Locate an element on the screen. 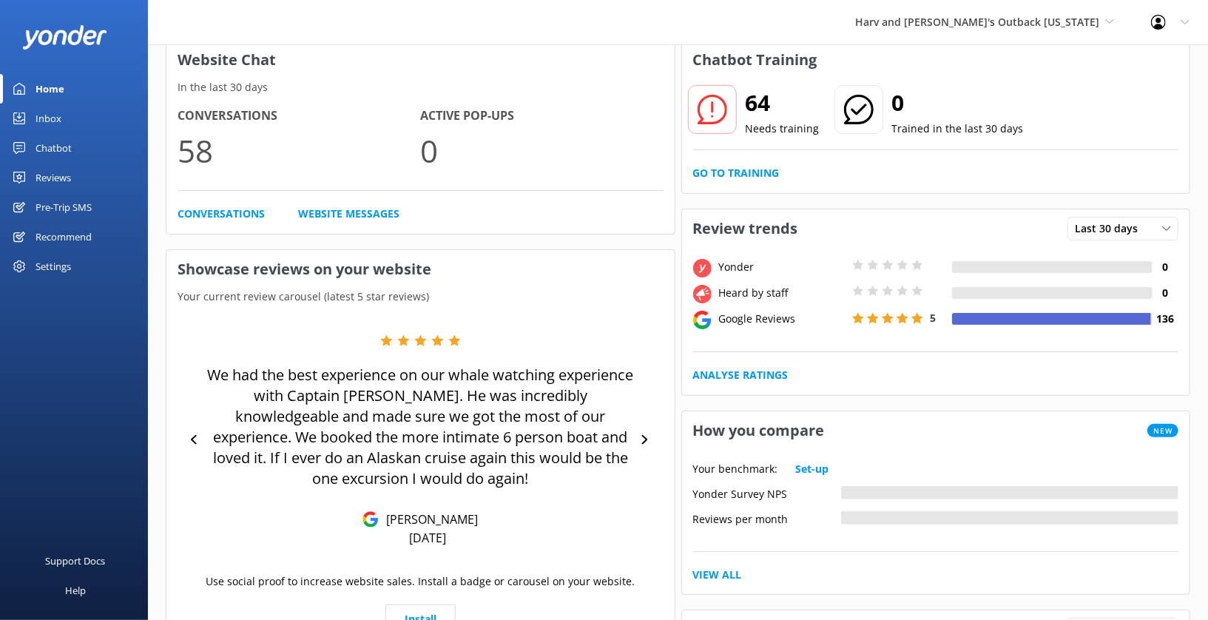 The image size is (1208, 620). p: Needs training is located at coordinates (783, 129).